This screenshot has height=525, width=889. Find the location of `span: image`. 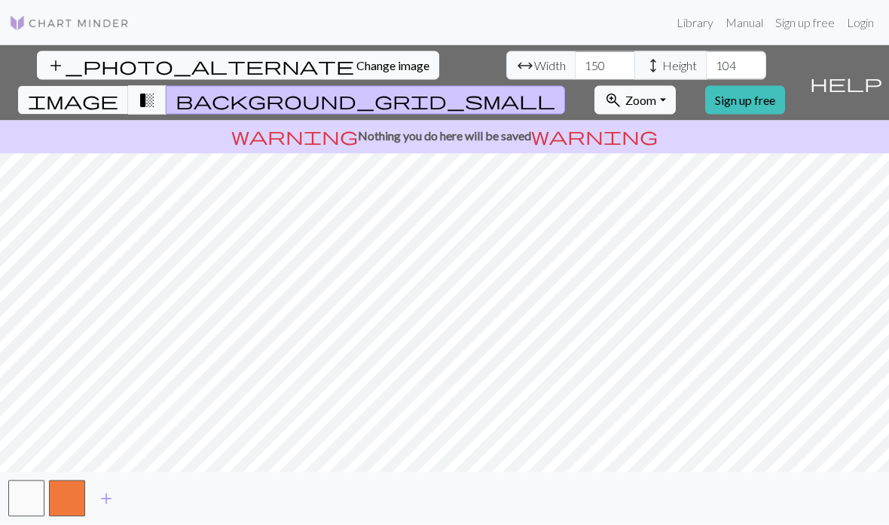

span: image is located at coordinates (73, 100).